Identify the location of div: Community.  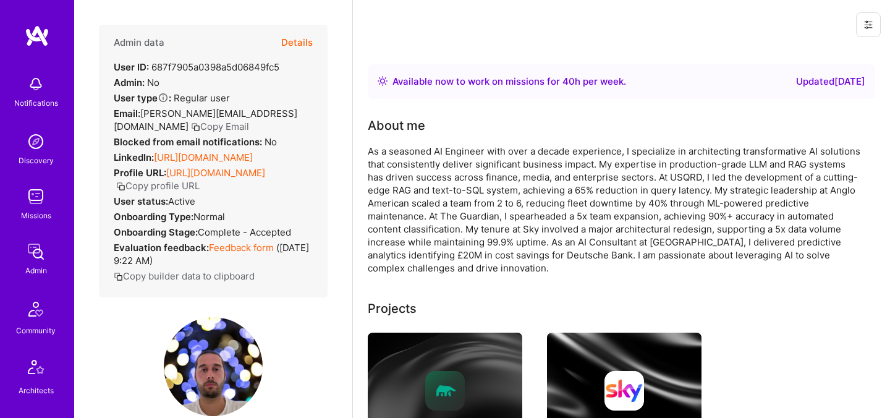
(36, 330).